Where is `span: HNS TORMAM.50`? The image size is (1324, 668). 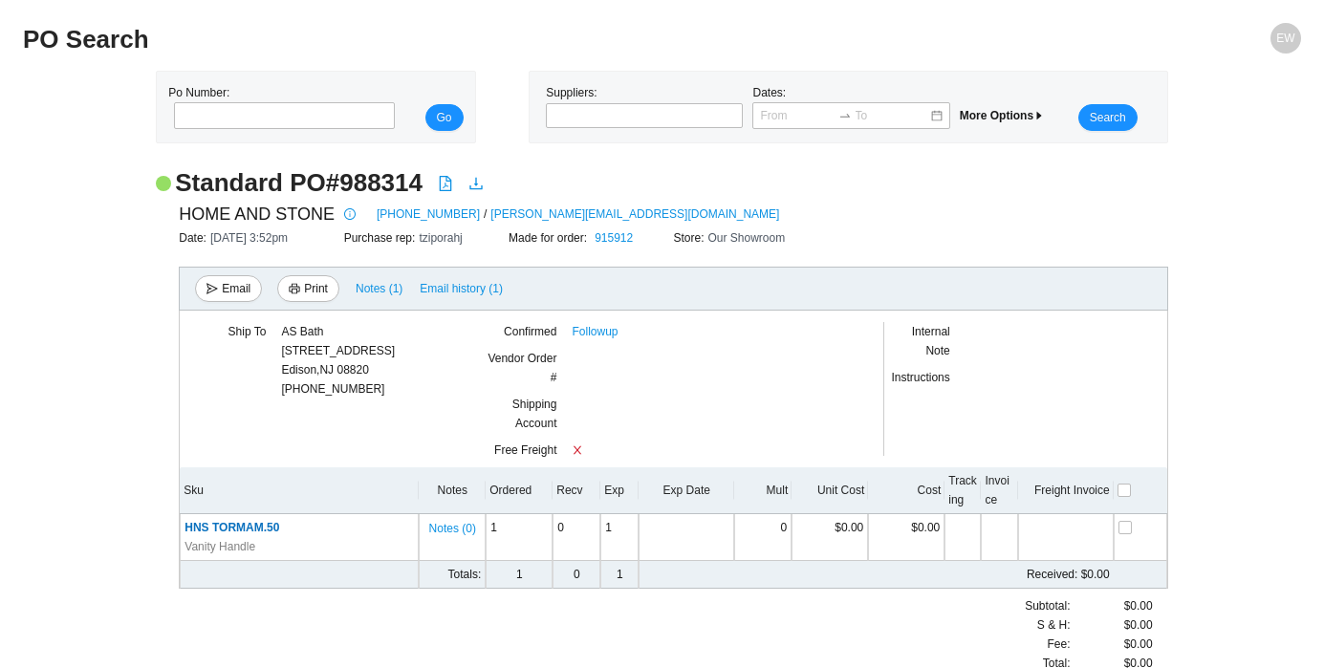
span: HNS TORMAM.50 is located at coordinates (231, 528).